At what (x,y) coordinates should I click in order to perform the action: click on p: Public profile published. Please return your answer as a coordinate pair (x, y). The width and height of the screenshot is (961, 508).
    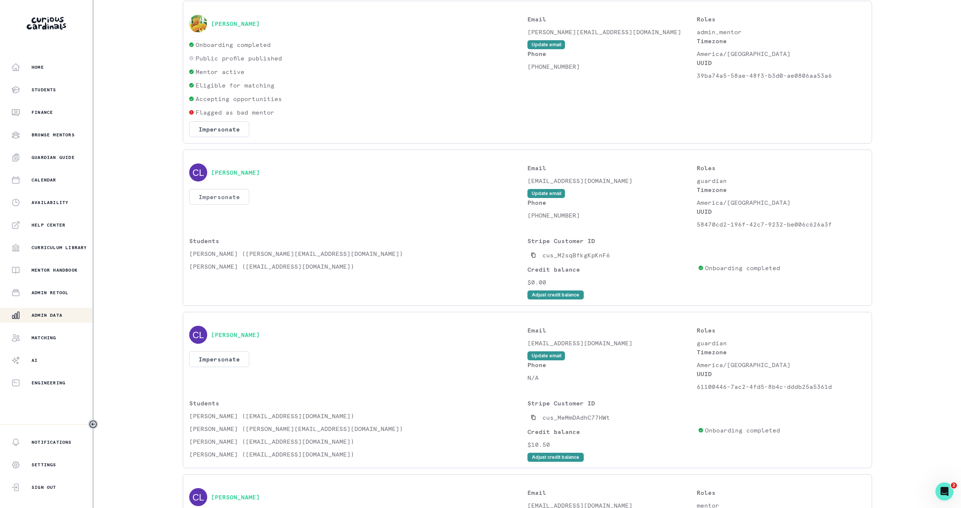
    Looking at the image, I should click on (239, 58).